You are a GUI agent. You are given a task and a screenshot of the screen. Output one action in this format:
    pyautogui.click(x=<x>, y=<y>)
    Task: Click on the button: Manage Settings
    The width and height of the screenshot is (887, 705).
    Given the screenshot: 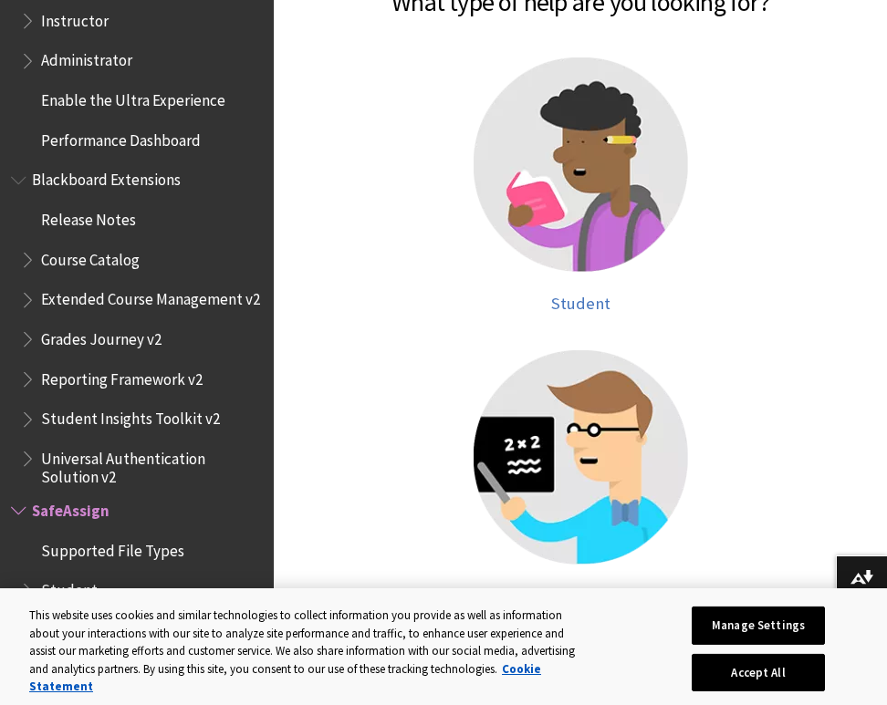 What is the action you would take?
    pyautogui.click(x=758, y=626)
    